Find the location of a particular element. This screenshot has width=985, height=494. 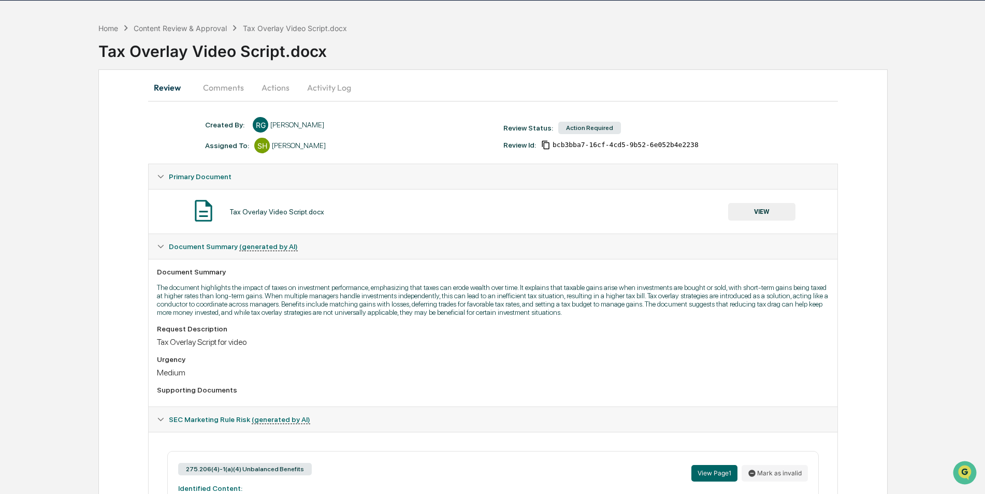

div: Review Id: is located at coordinates (520, 145).